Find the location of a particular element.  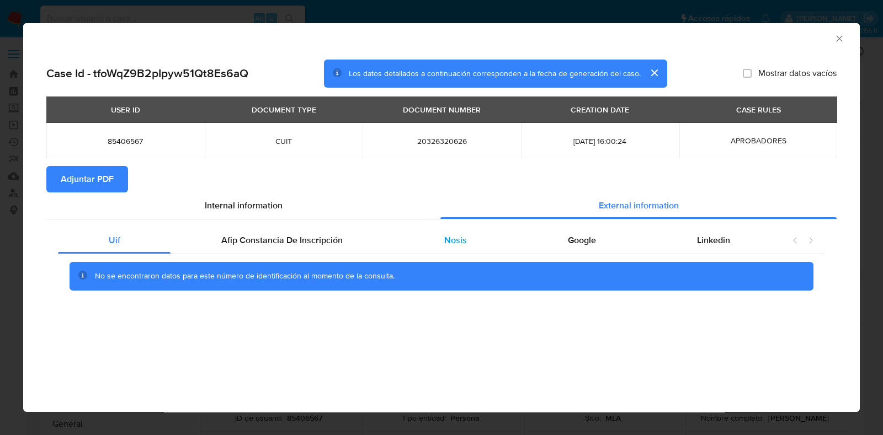

input: Mostrar datos vacíos is located at coordinates (747, 73).